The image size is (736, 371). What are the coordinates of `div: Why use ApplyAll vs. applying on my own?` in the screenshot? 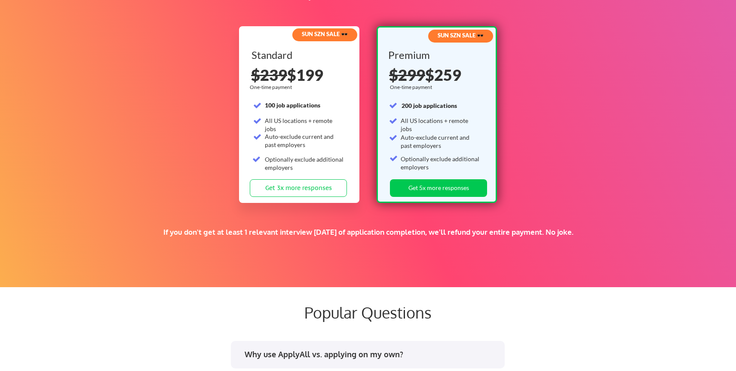 It's located at (370, 354).